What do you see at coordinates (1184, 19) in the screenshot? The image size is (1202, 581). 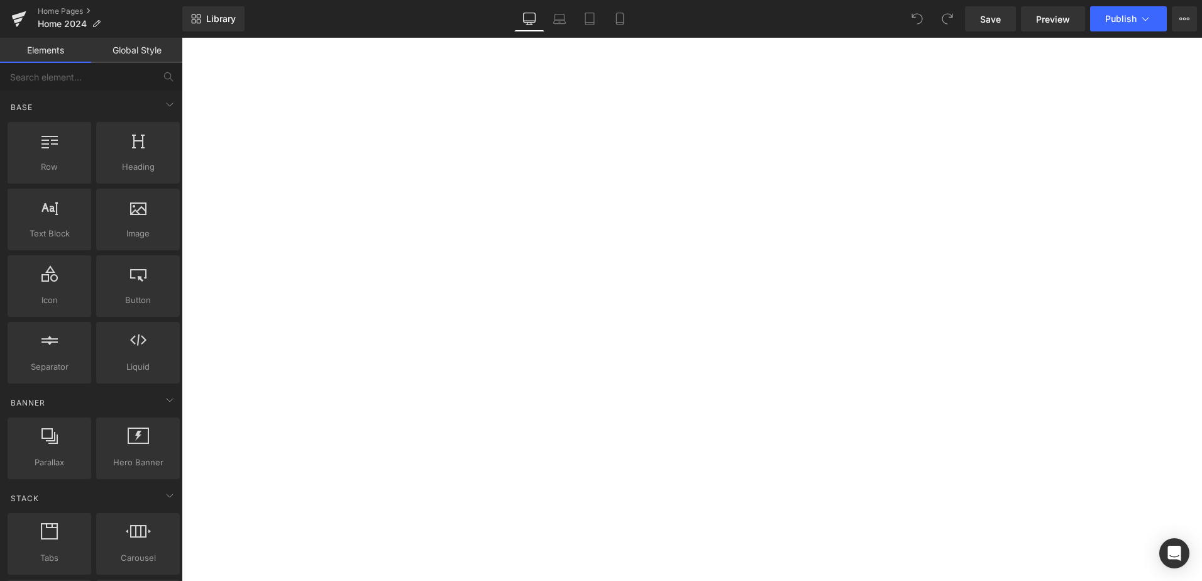 I see `button: More` at bounding box center [1184, 19].